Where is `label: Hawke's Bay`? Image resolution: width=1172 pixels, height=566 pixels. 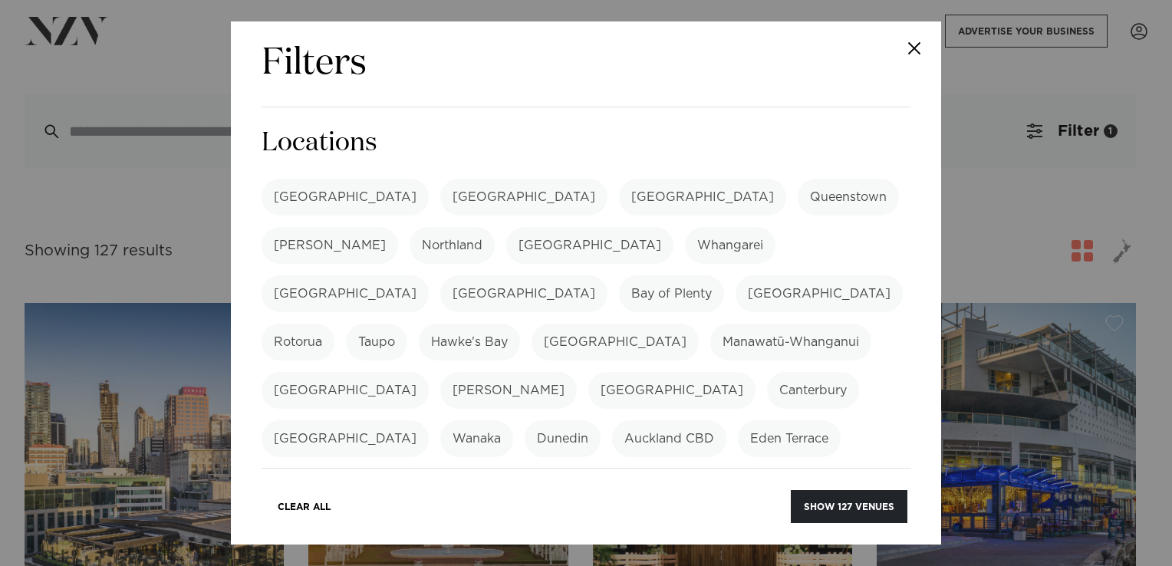 label: Hawke's Bay is located at coordinates (469, 342).